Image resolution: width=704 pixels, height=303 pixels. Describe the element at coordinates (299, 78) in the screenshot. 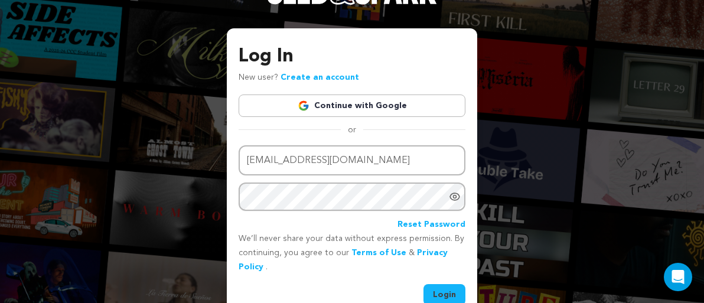

I see `p: New user?` at that location.